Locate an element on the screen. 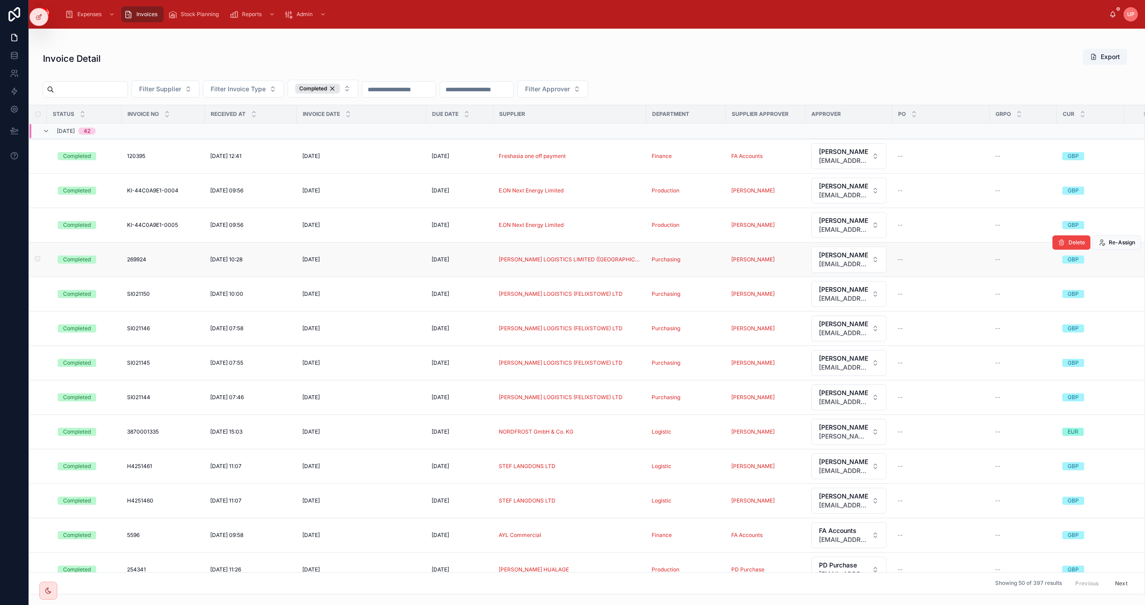 This screenshot has height=605, width=1145. a: SI021145 is located at coordinates (163, 363).